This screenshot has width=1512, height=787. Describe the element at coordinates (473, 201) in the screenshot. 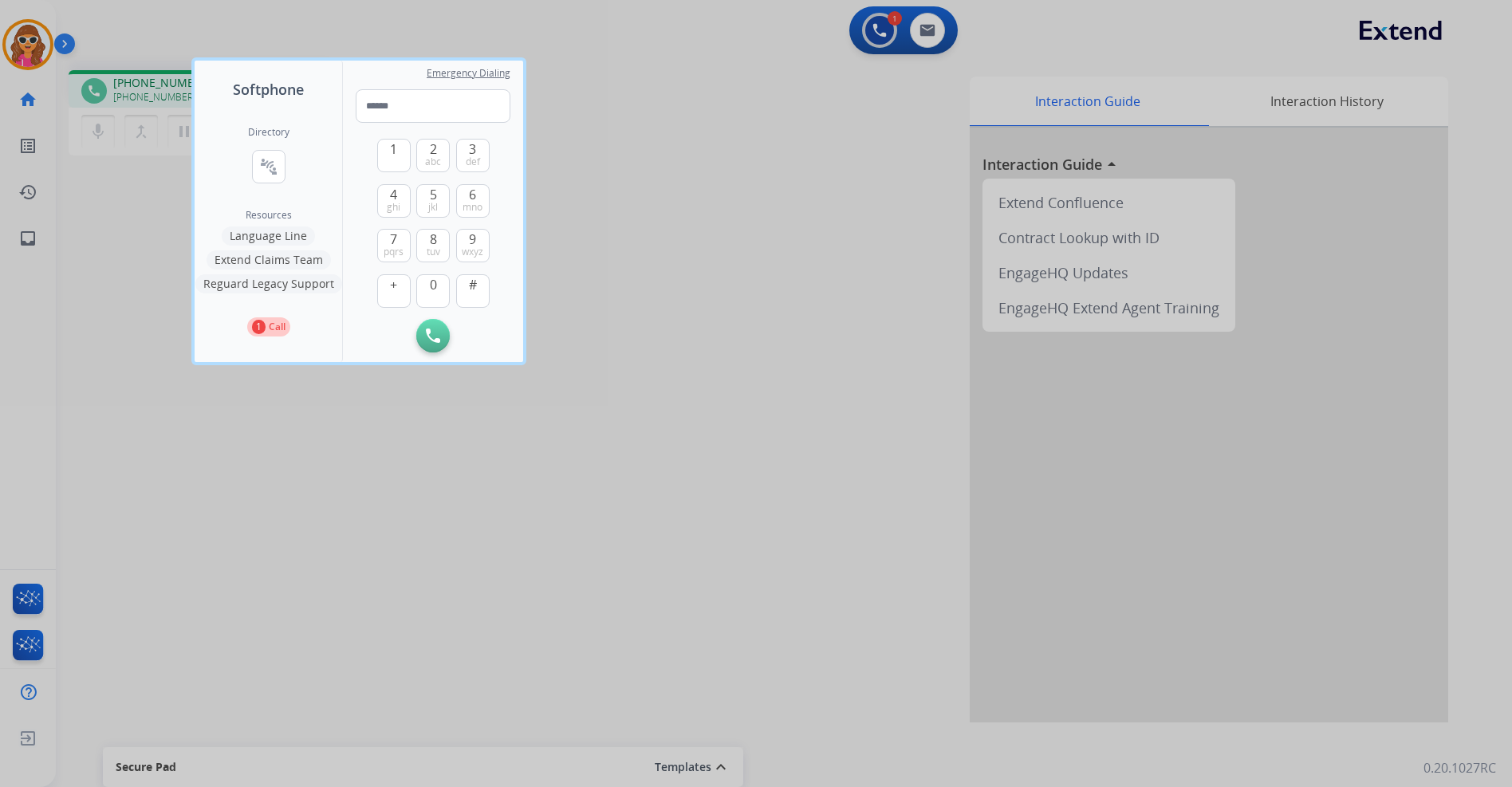

I see `button: 6mno` at that location.